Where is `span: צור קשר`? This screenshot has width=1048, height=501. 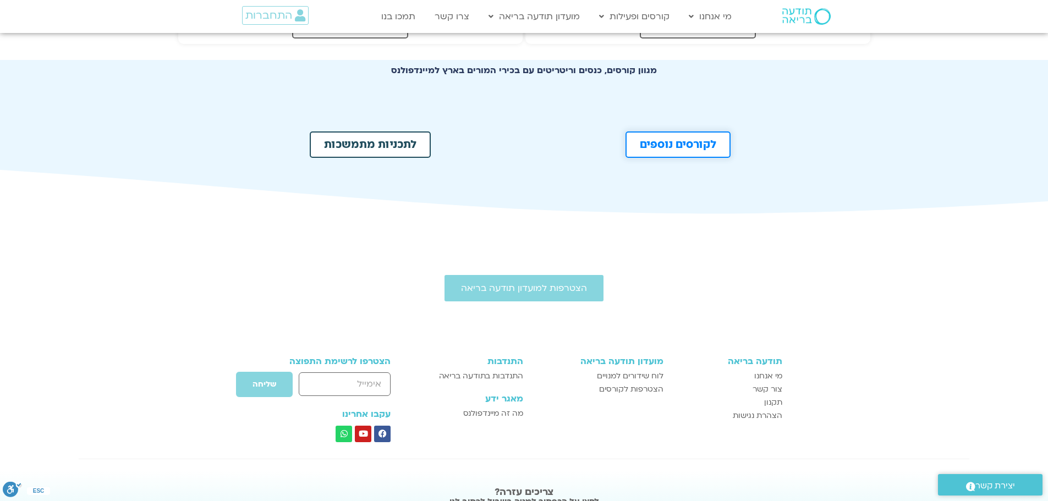 span: צור קשר is located at coordinates (767, 389).